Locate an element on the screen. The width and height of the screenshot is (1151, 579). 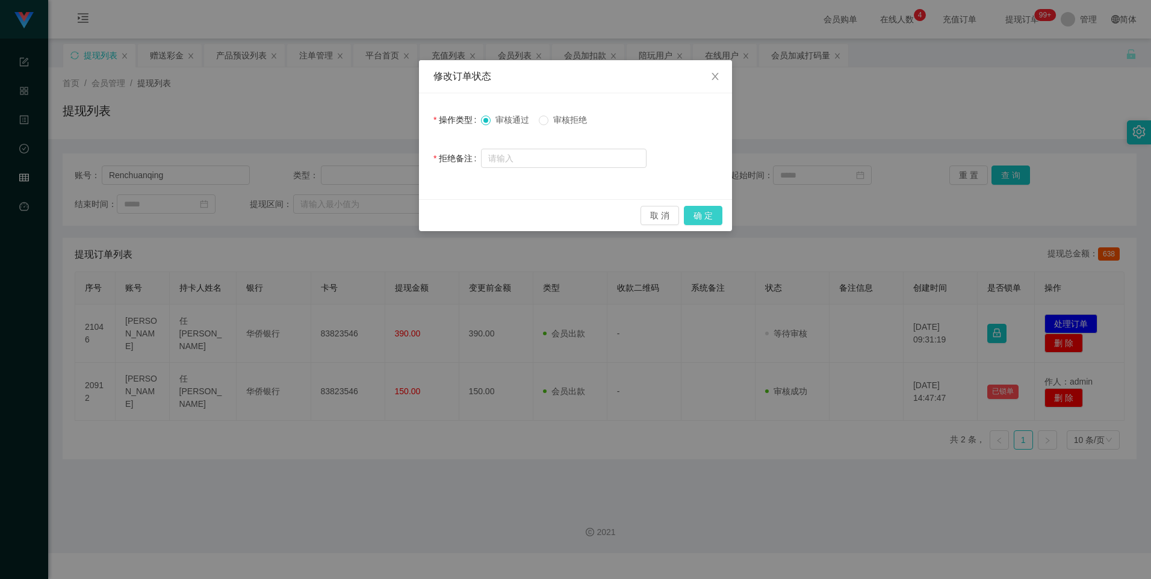
span: 审核拒绝 is located at coordinates (570, 120).